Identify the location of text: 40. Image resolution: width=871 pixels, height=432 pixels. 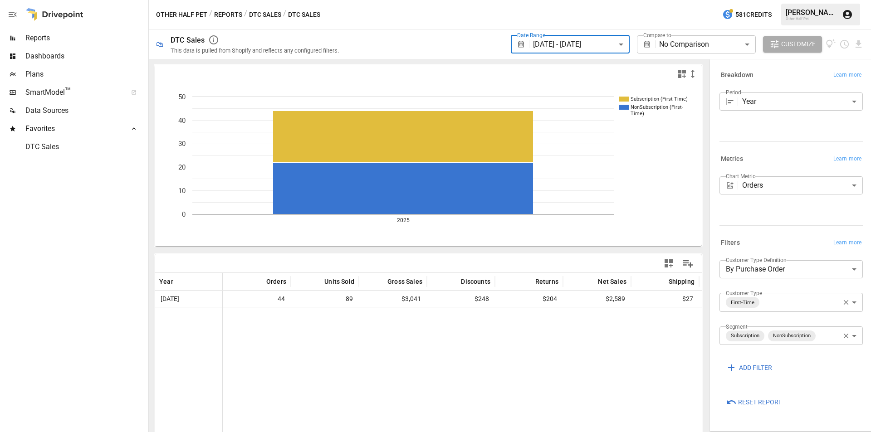
(182, 121).